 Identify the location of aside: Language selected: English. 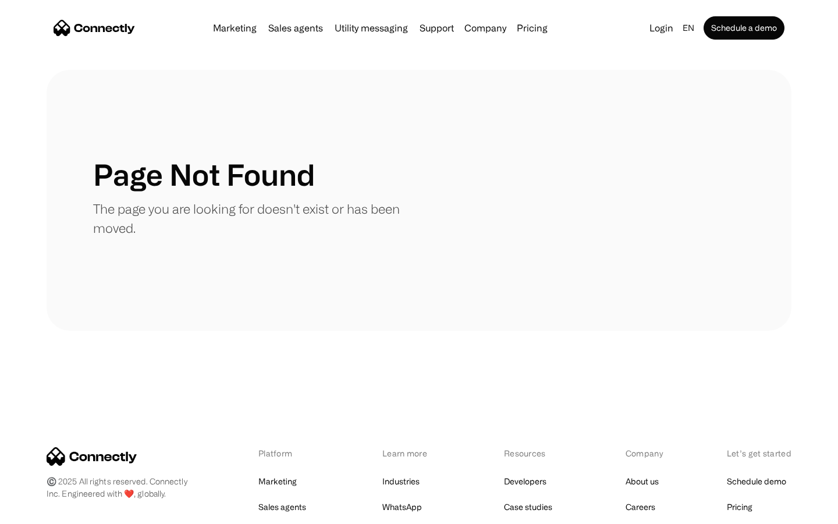
(41, 511).